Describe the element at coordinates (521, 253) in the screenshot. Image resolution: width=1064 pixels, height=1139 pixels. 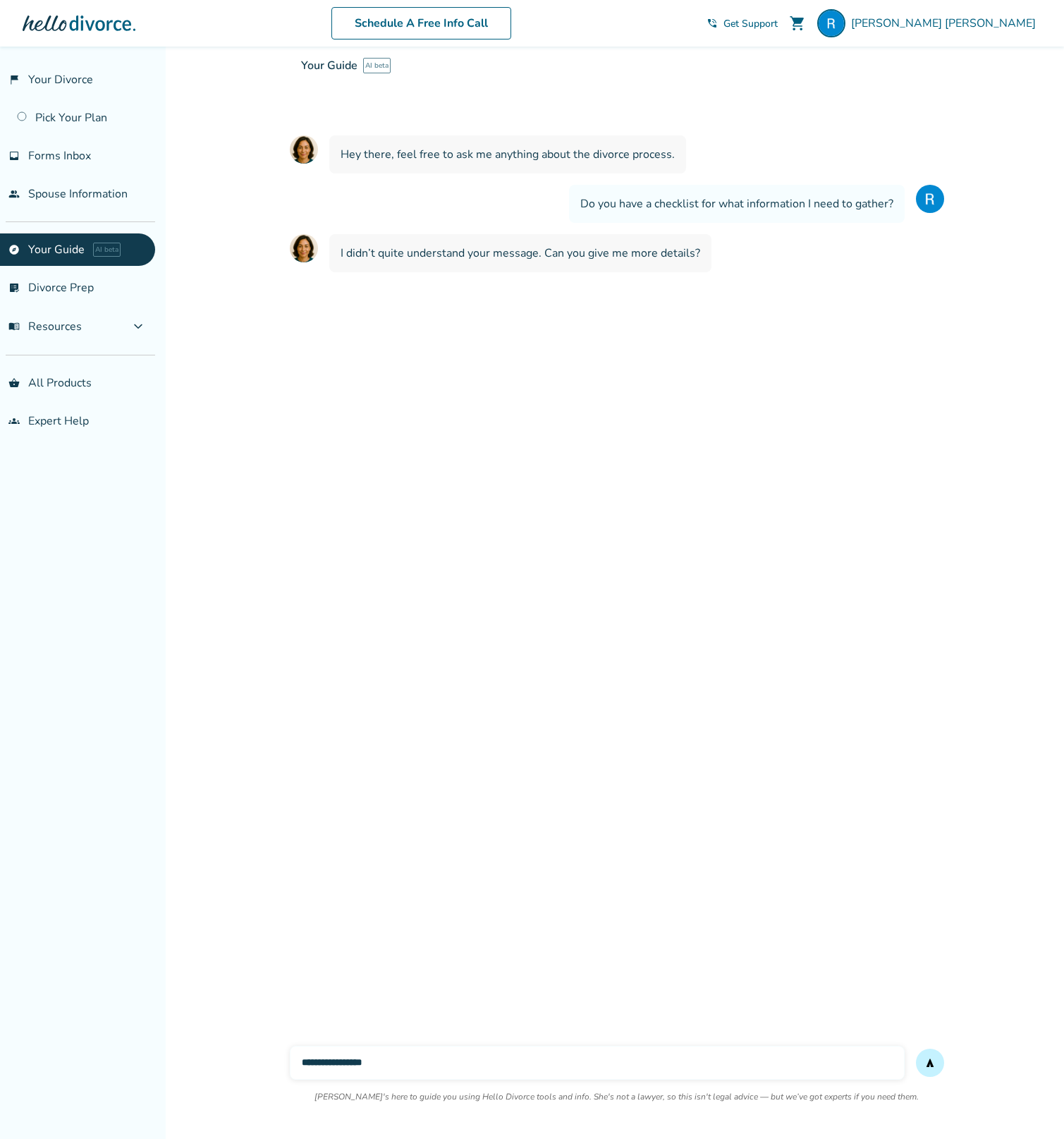
I see `span: I didn’t quite understand your message. Can you give me more details?` at that location.